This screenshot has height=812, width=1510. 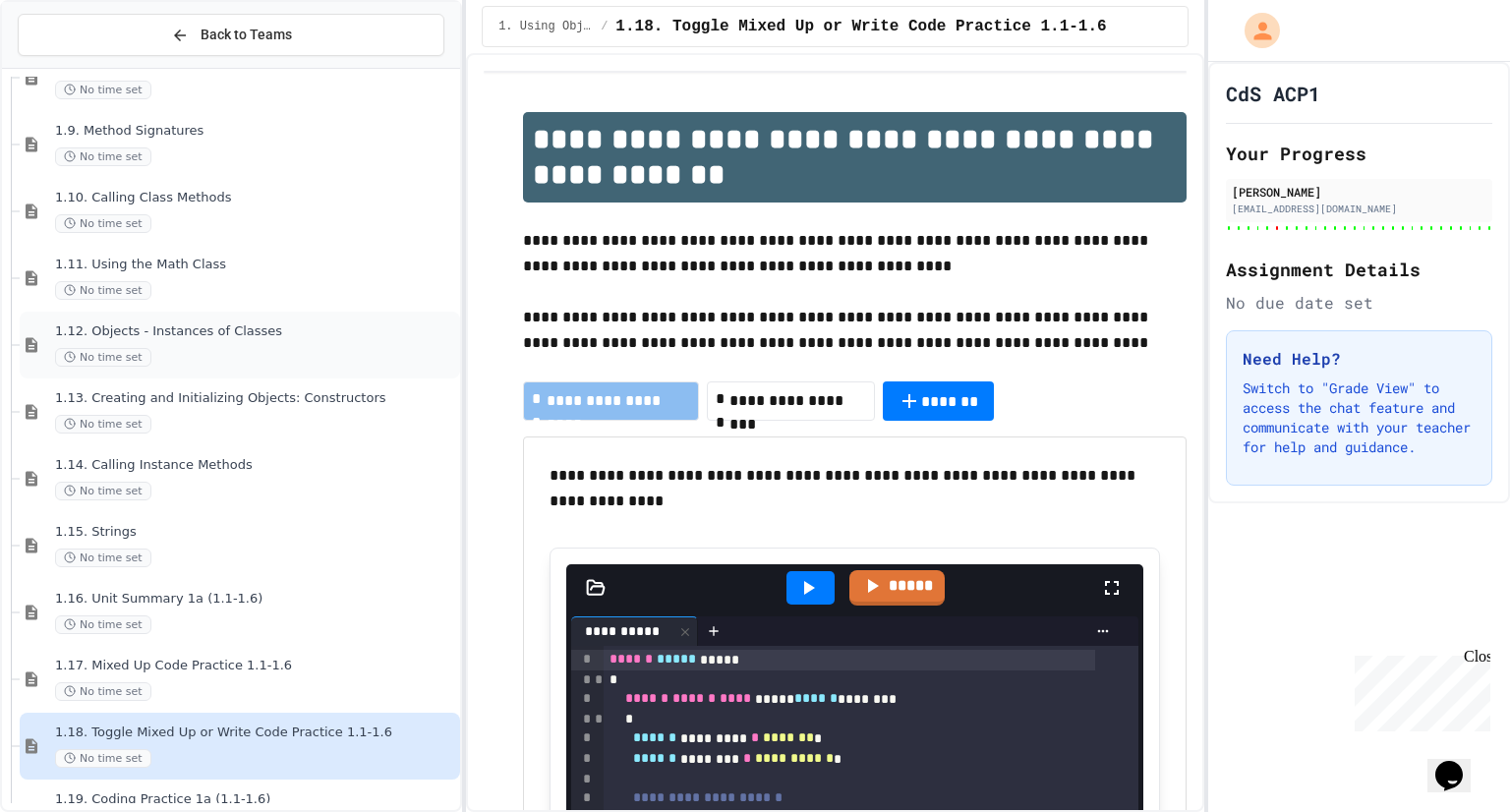 I want to click on span: 1.17. Mixed Up Code Practice 1.1-1.6, so click(x=256, y=665).